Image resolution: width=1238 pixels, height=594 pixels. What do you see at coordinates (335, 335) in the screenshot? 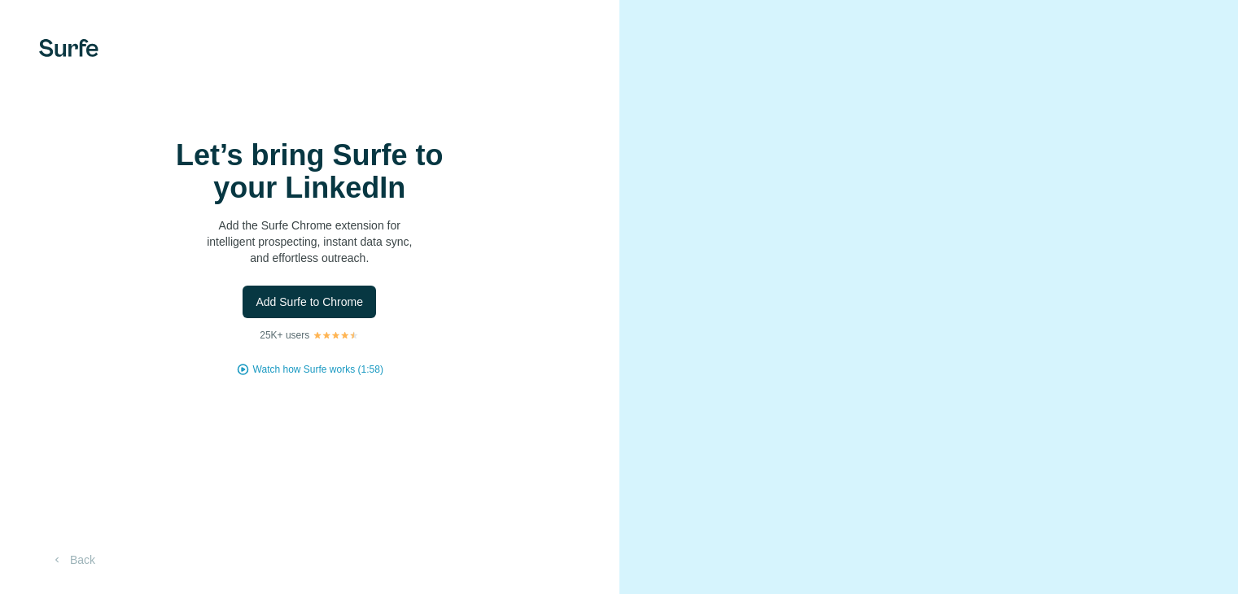
I see `img: Rating Stars` at bounding box center [335, 335].